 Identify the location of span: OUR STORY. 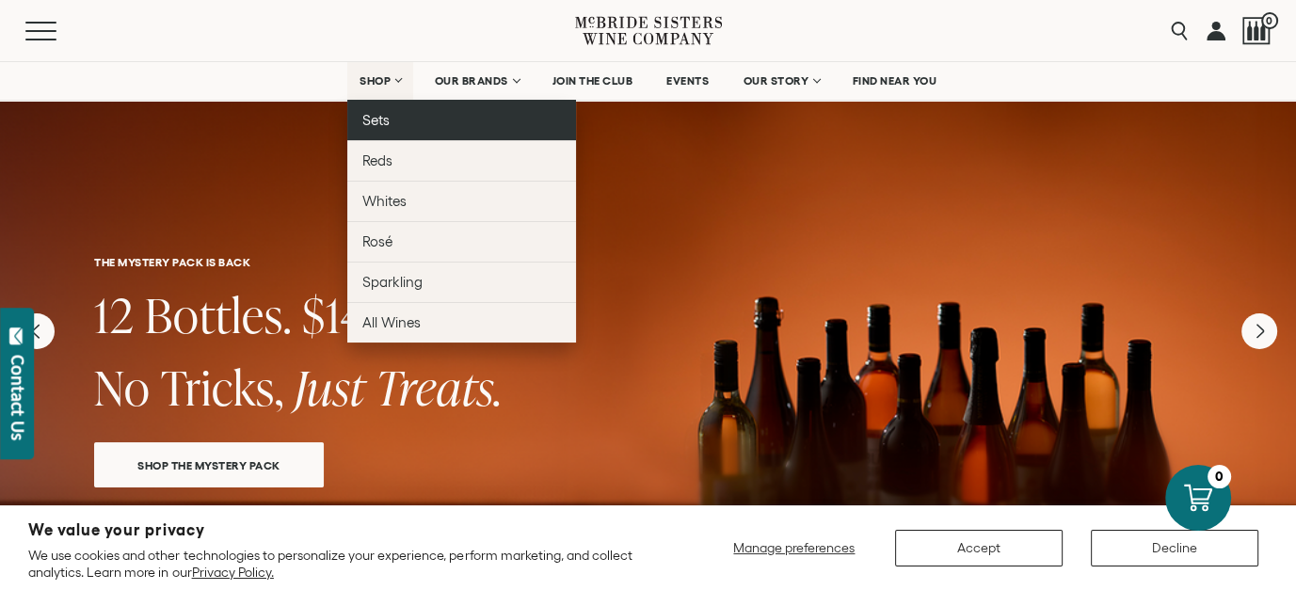
(776, 81).